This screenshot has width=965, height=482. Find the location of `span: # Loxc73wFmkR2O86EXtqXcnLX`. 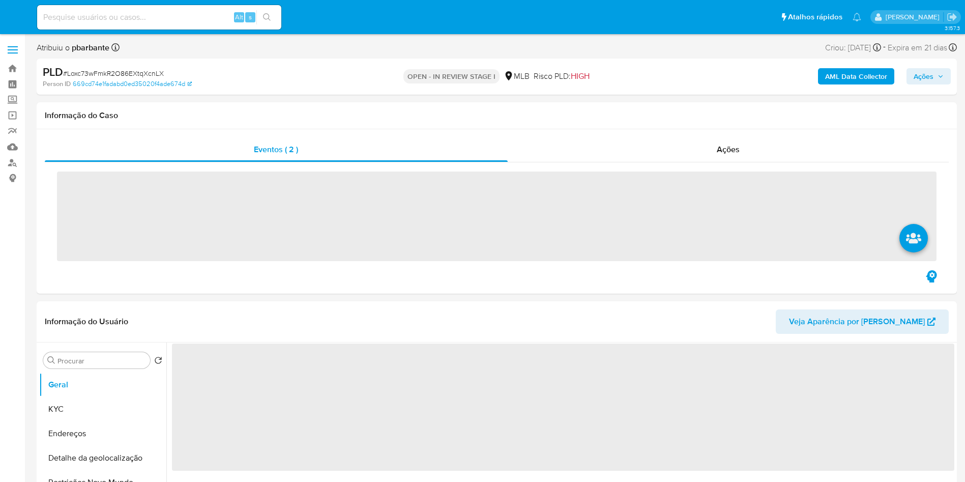

span: # Loxc73wFmkR2O86EXtqXcnLX is located at coordinates (113, 73).